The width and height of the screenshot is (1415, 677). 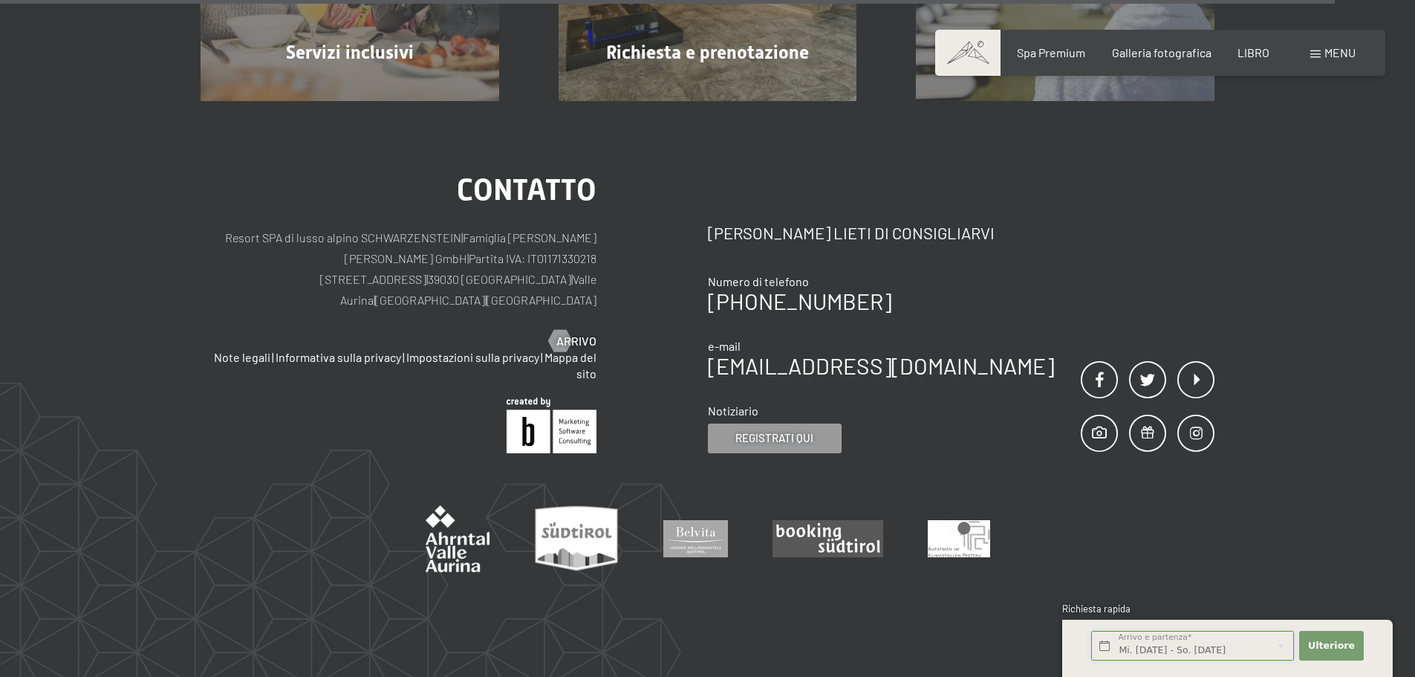 I want to click on a: Spa Premium, so click(x=1051, y=52).